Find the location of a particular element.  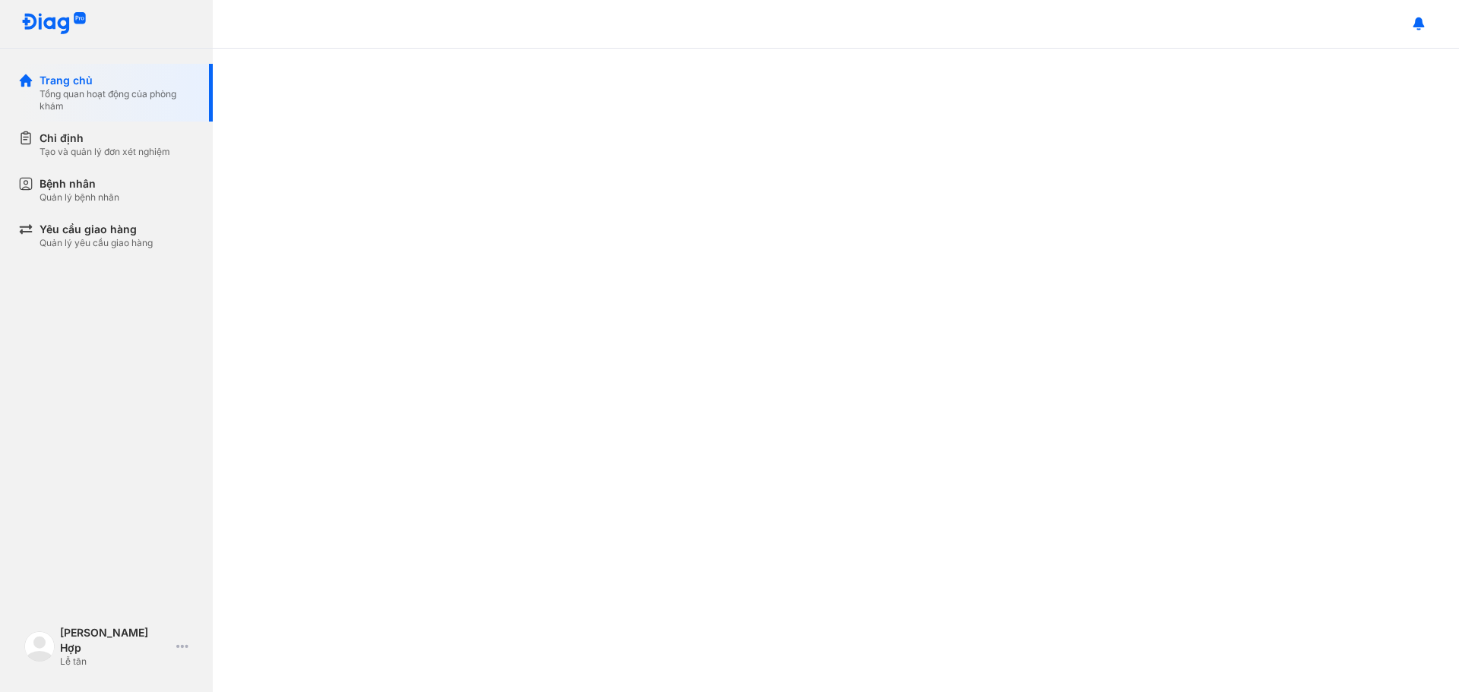

div: Quản lý bệnh nhân is located at coordinates (79, 198).